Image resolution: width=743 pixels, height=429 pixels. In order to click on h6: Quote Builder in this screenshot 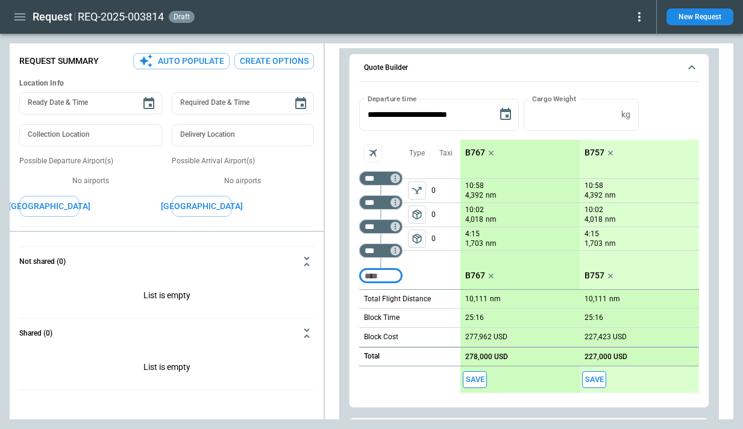, I will do `click(385, 67)`.